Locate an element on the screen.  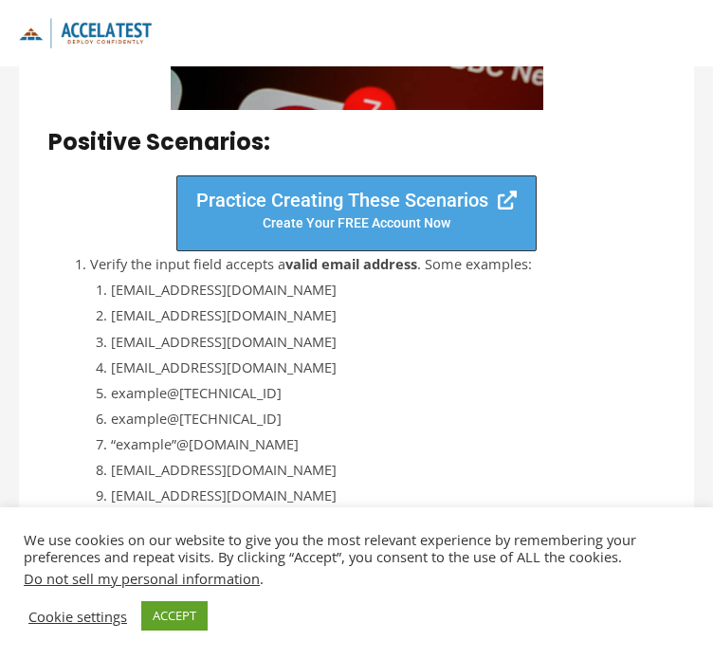
a: Do not sell my personal information is located at coordinates (141, 578).